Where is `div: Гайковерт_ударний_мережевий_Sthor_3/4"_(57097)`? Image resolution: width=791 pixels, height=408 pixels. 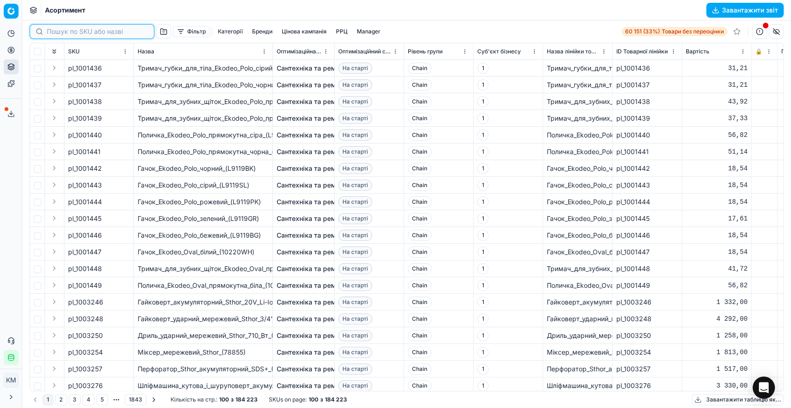 div: Гайковерт_ударний_мережевий_Sthor_3/4"_(57097) is located at coordinates (203, 319).